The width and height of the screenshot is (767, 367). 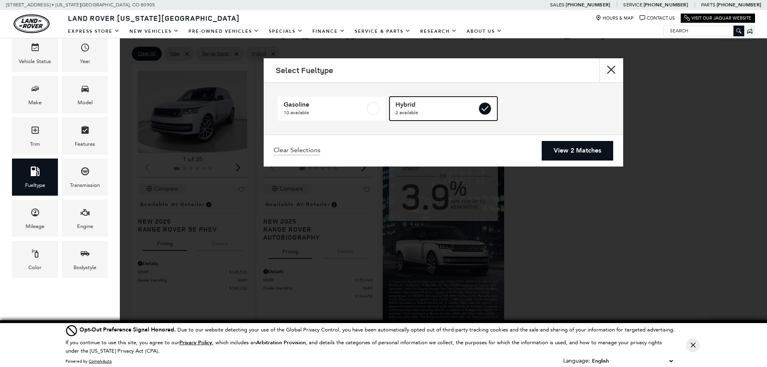 I want to click on span: Vehicle, so click(x=35, y=49).